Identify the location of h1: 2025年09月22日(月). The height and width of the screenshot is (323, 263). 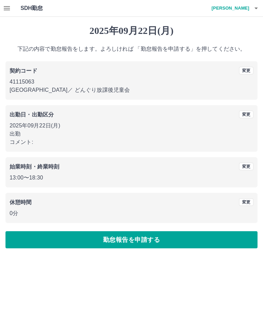
(132, 31).